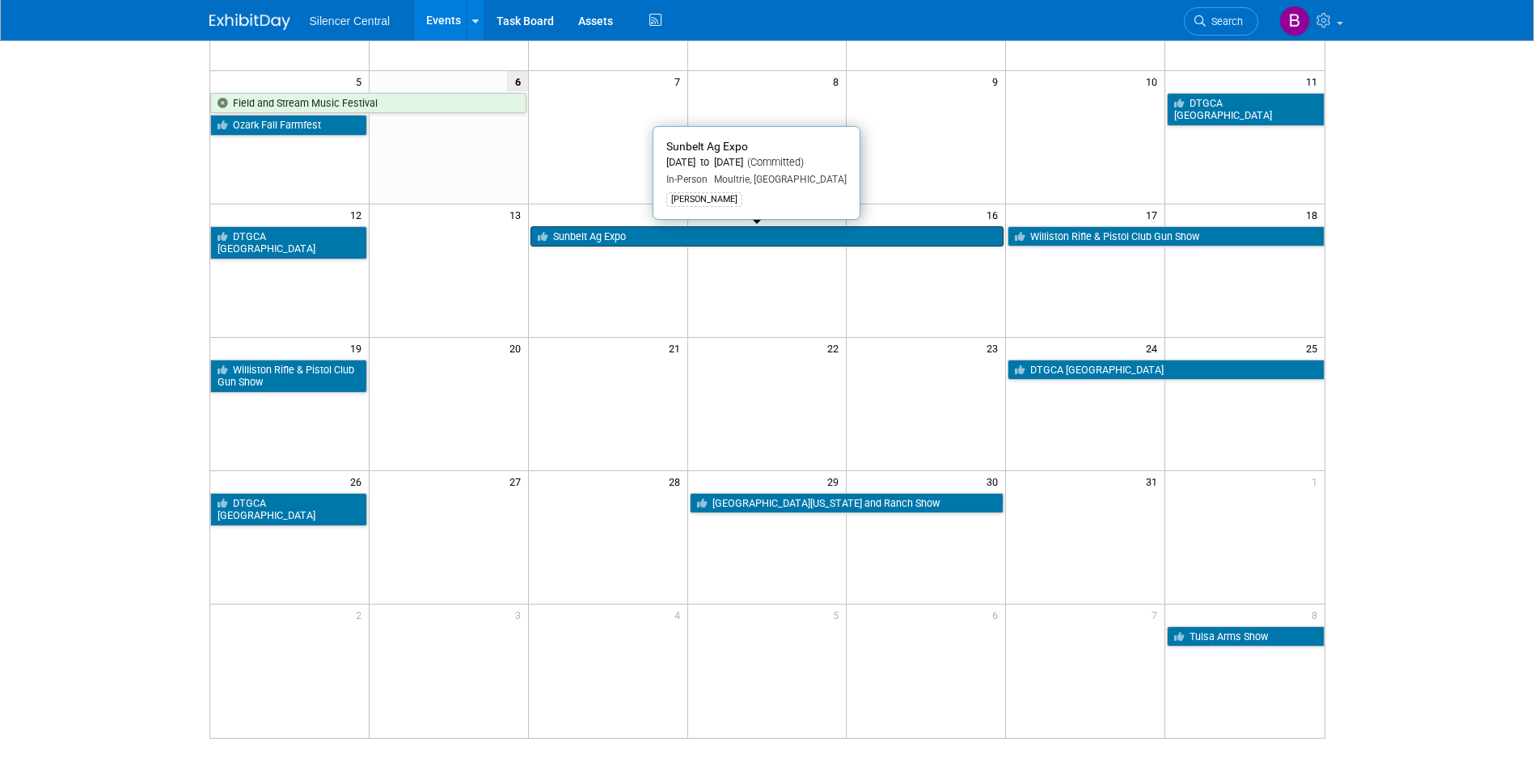  What do you see at coordinates (358, 214) in the screenshot?
I see `span: 12` at bounding box center [358, 214].